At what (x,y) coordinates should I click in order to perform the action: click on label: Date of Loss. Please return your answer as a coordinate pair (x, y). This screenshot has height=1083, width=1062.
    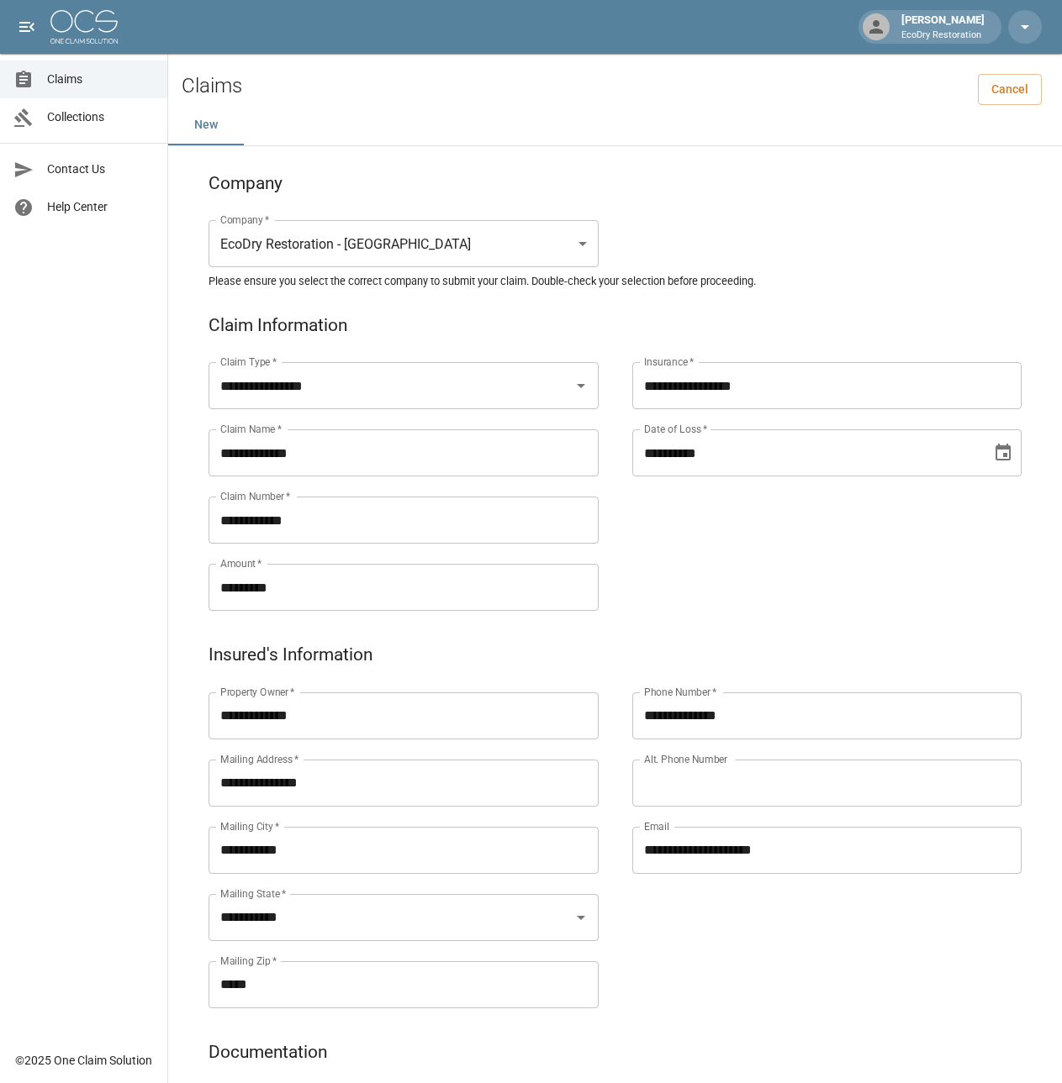
    Looking at the image, I should click on (675, 429).